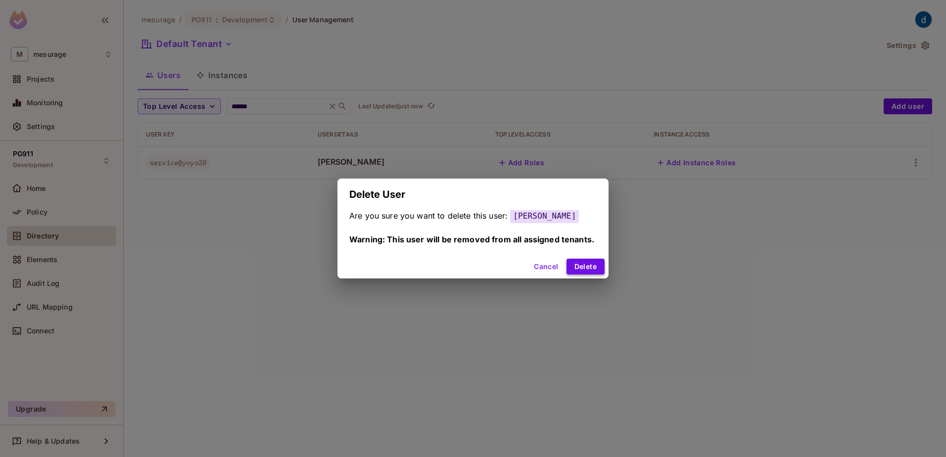 The width and height of the screenshot is (946, 457). I want to click on span: Are you sure you want to delete this user:, so click(428, 216).